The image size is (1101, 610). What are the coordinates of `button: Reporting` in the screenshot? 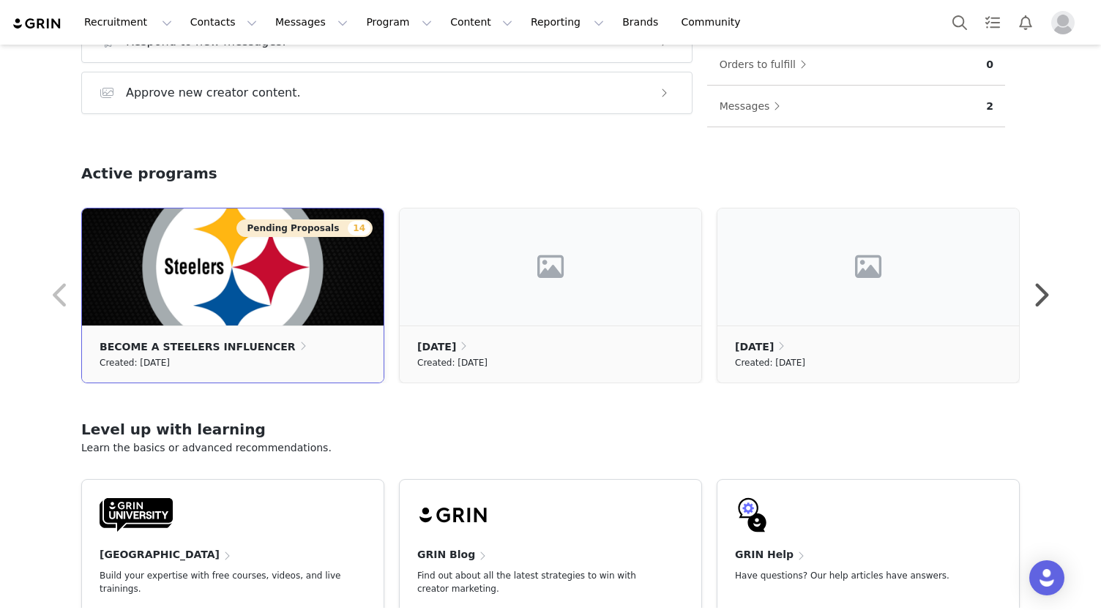 It's located at (567, 22).